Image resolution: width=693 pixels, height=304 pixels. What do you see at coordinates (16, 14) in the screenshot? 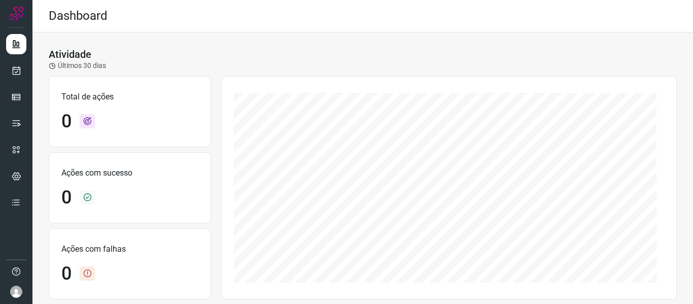
I see `img: Logo` at bounding box center [16, 14].